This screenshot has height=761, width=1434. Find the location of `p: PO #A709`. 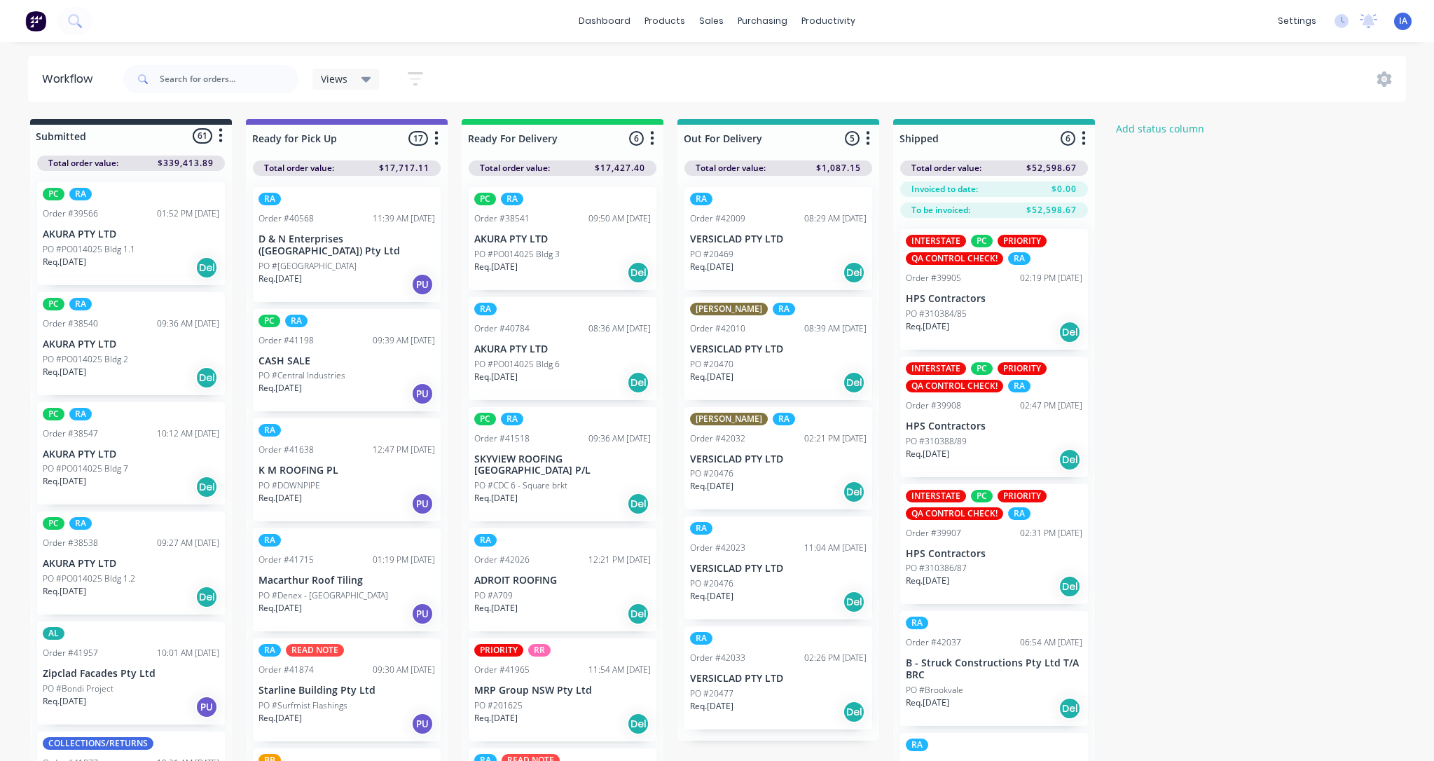

p: PO #A709 is located at coordinates (493, 596).